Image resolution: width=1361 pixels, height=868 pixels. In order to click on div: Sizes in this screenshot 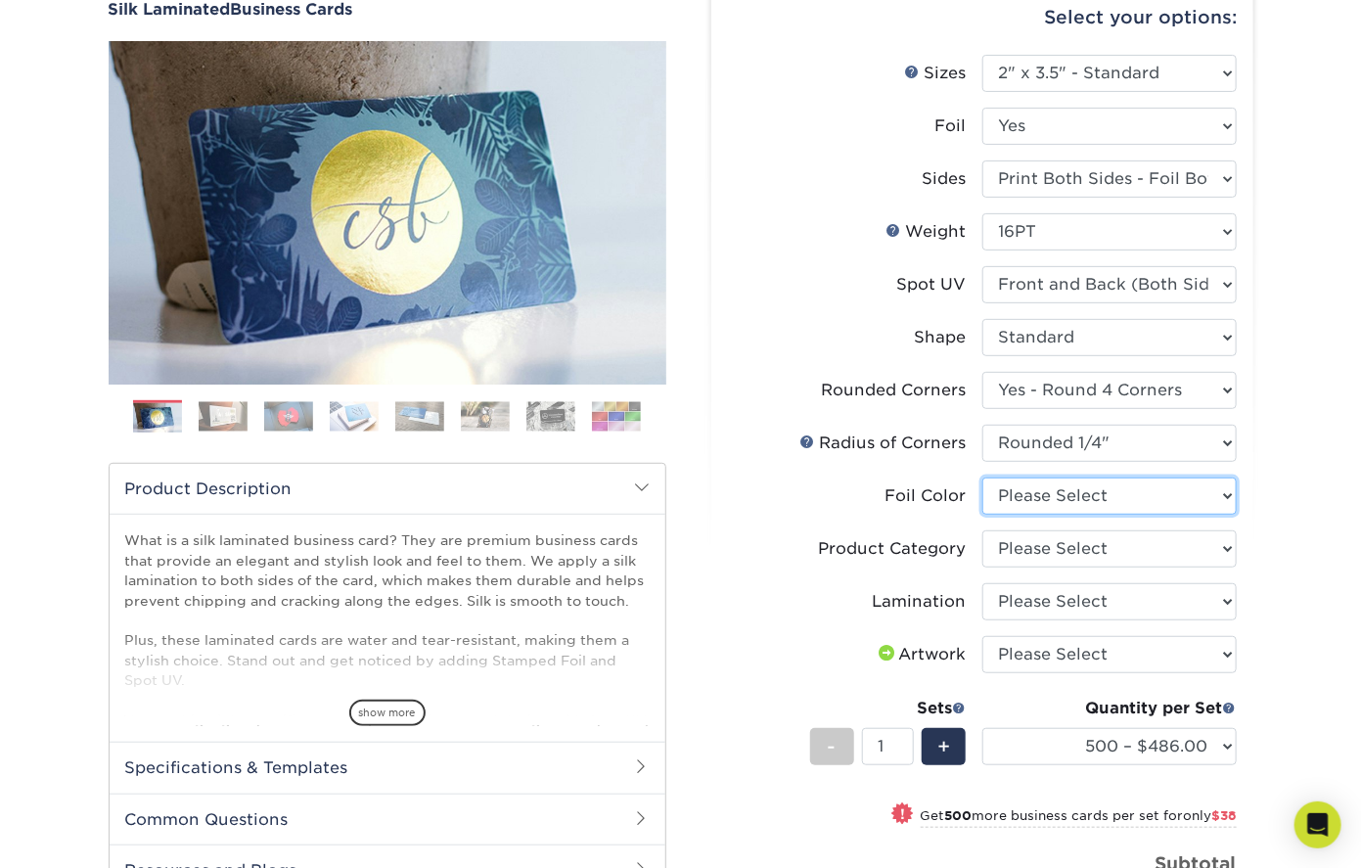, I will do `click(935, 73)`.